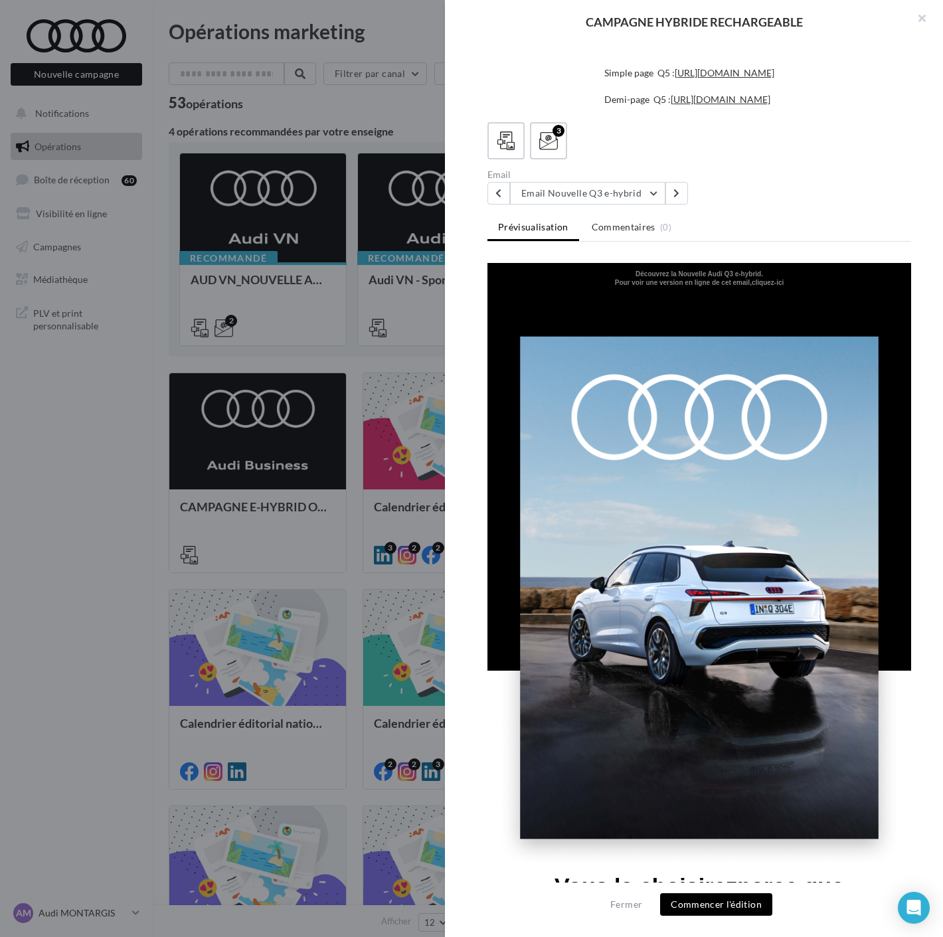 Image resolution: width=943 pixels, height=937 pixels. I want to click on span: Commentaires, so click(623, 227).